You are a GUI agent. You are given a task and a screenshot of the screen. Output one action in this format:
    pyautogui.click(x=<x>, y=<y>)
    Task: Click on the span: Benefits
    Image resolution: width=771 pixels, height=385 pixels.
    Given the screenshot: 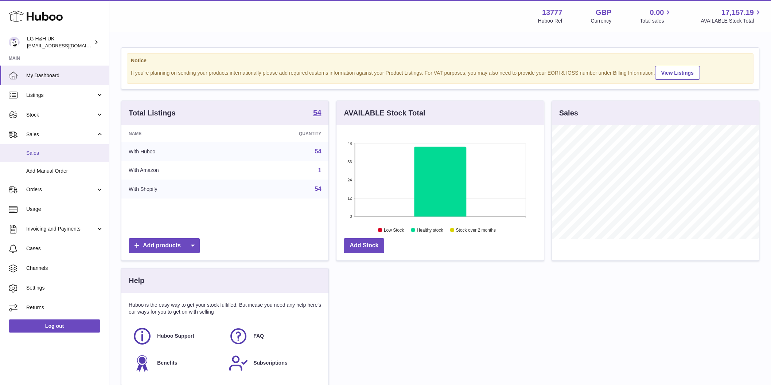 What is the action you would take?
    pyautogui.click(x=167, y=363)
    